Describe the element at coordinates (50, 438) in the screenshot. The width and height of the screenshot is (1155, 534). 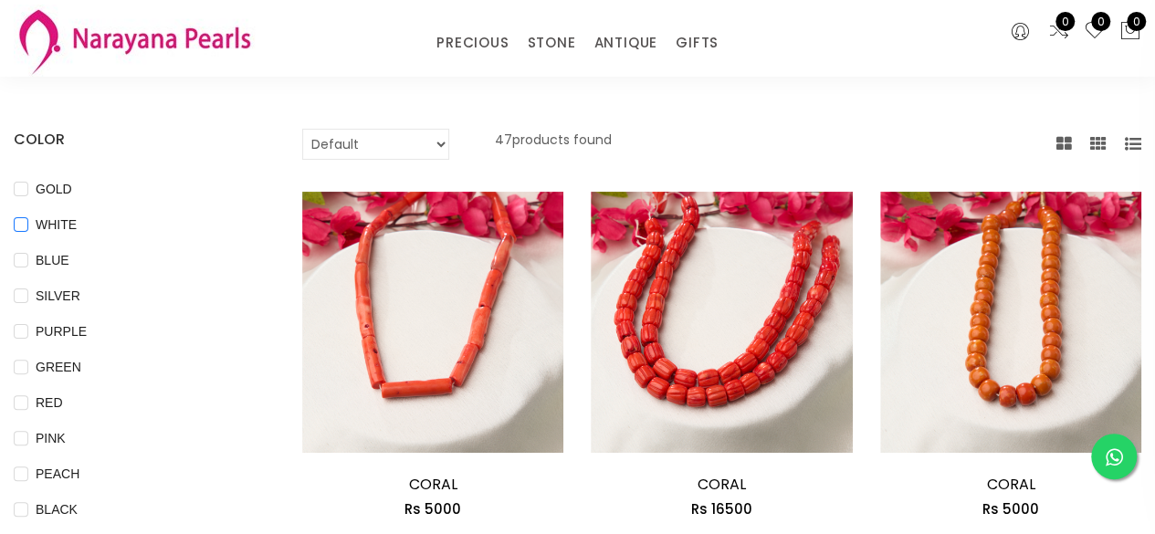
I see `span: PINK` at that location.